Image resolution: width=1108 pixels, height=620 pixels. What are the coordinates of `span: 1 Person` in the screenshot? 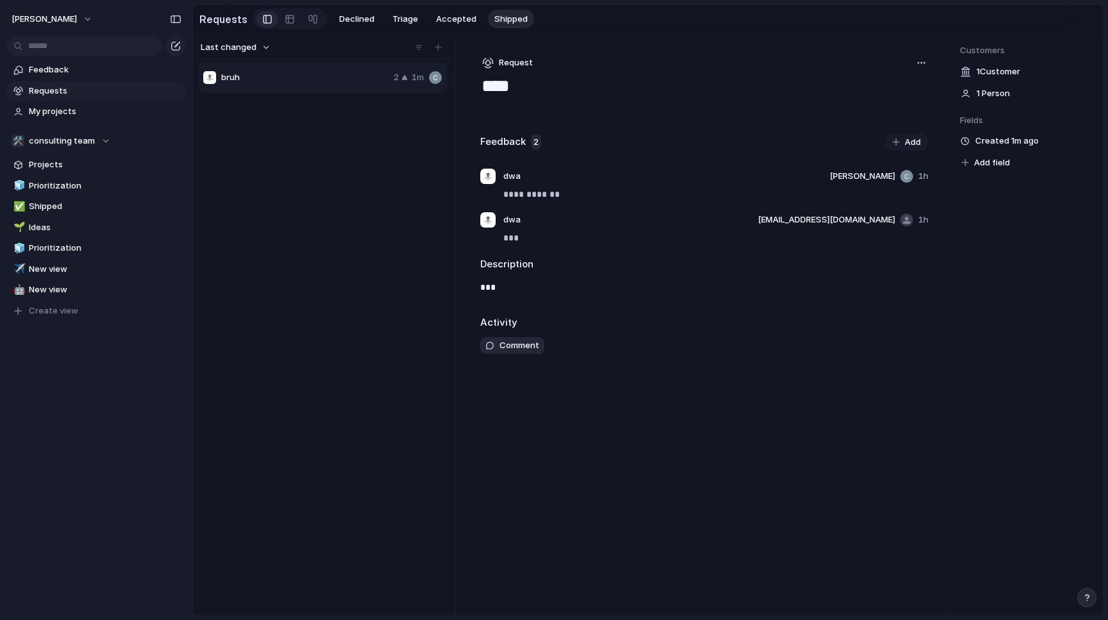 It's located at (993, 94).